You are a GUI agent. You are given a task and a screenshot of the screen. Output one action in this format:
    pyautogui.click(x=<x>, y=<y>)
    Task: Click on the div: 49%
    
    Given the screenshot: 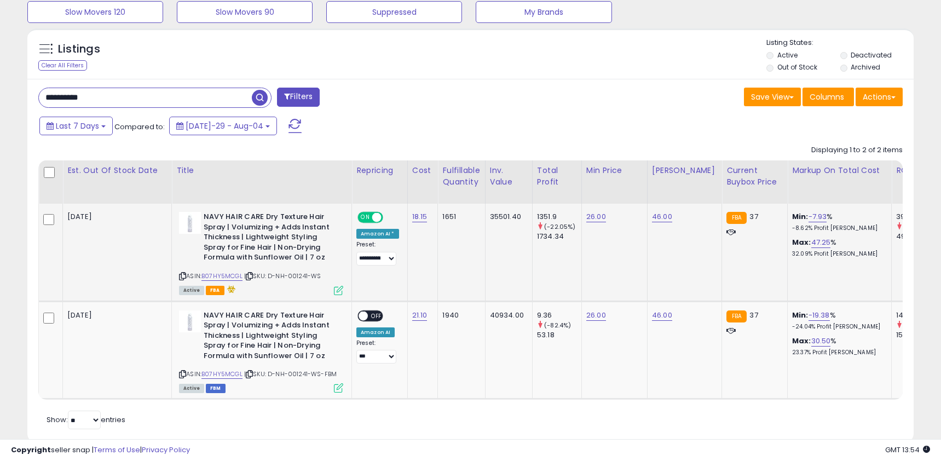 What is the action you would take?
    pyautogui.click(x=918, y=237)
    